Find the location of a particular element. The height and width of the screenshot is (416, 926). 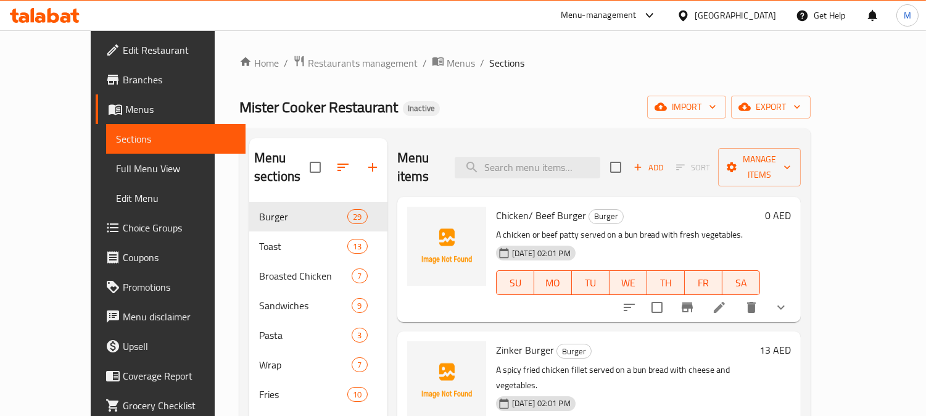

span: WE is located at coordinates (628, 283).